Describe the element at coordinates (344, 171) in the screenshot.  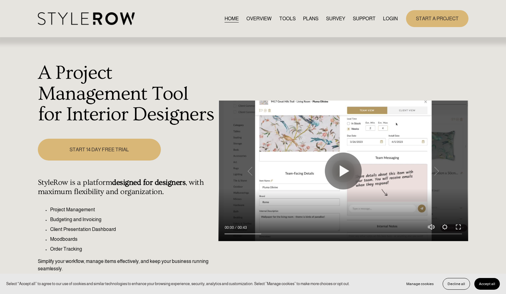
I see `button: Play` at that location.